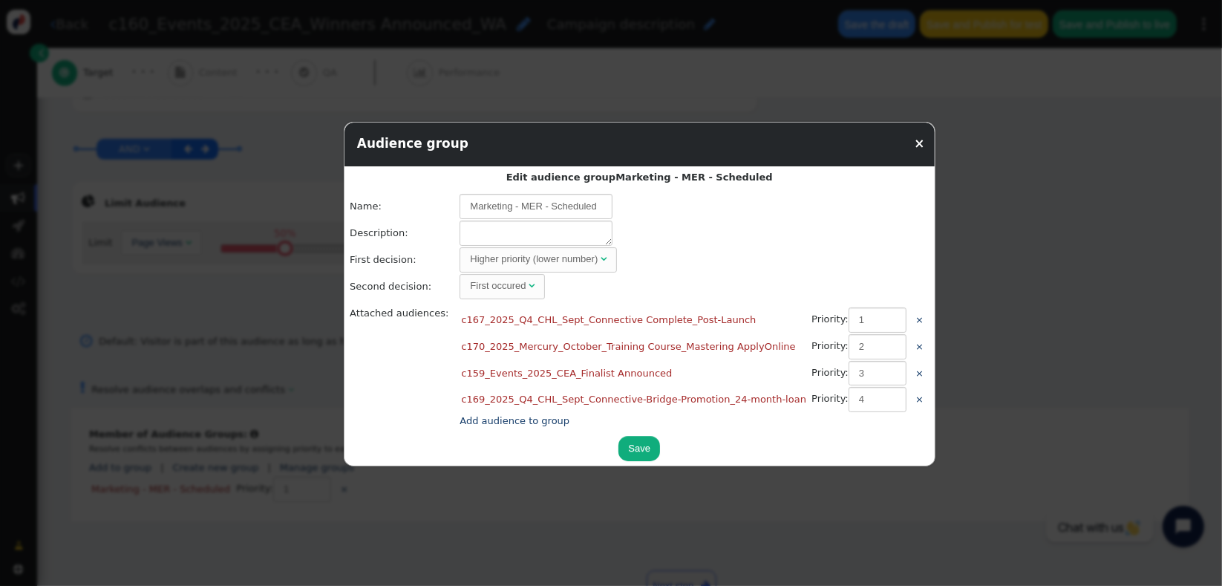 The width and height of the screenshot is (1222, 586). I want to click on span: c170_2025_Mercury_October_Training Course_Mastering ApplyOnline, so click(628, 346).